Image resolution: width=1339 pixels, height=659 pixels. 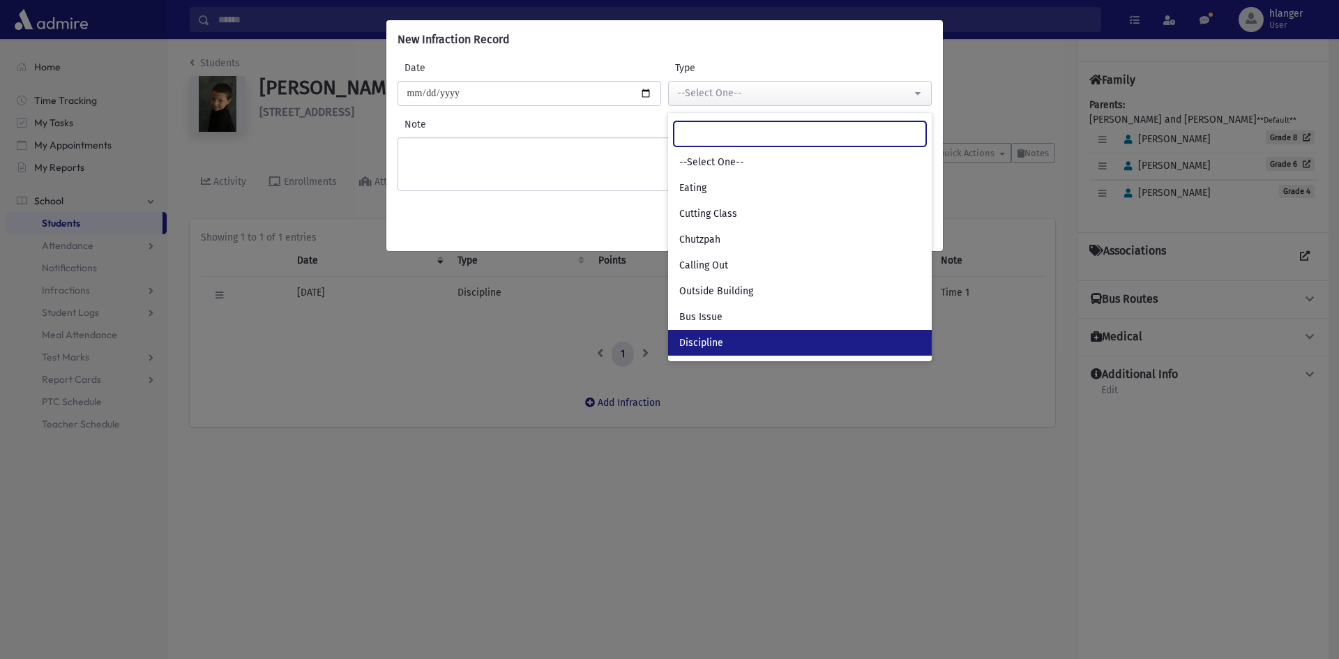 I want to click on span: --Select One--, so click(x=711, y=162).